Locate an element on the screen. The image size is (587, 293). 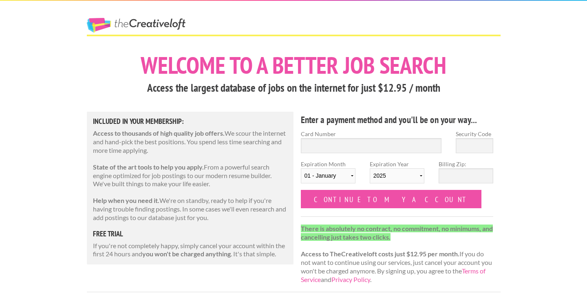
h5: free trial is located at coordinates (190, 234).